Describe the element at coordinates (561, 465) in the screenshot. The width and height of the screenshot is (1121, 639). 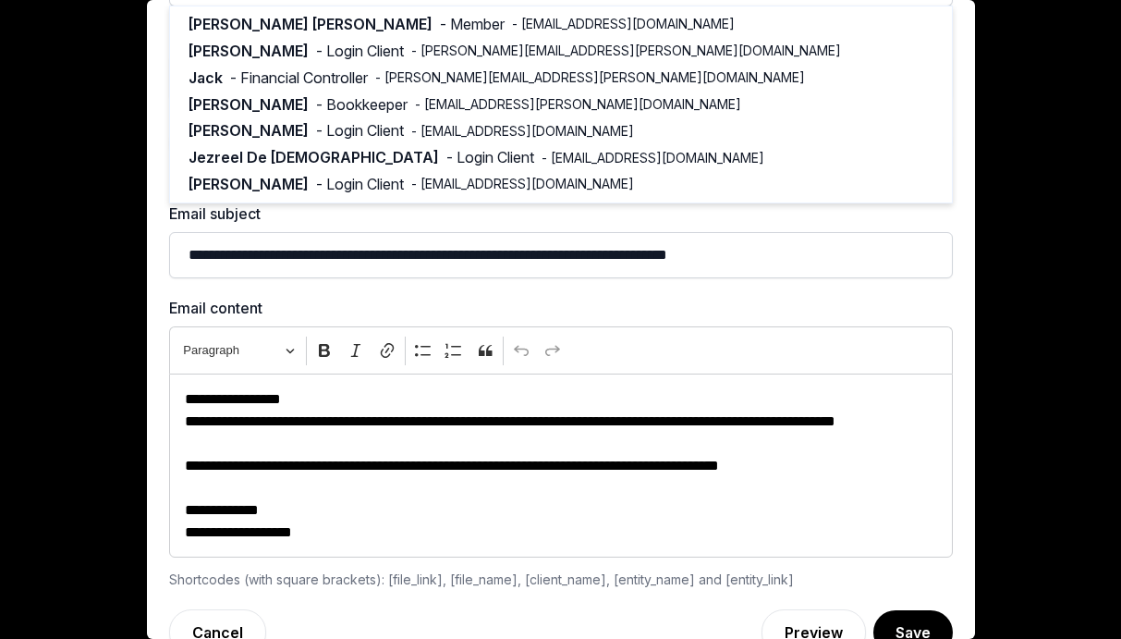
I see `div: Editor editing area: main` at that location.